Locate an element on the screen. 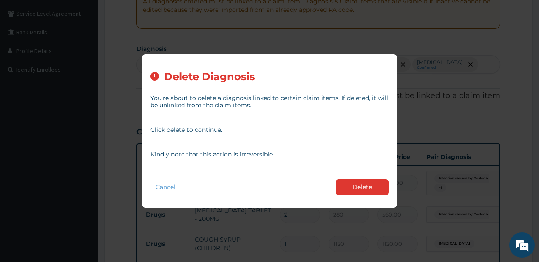 The height and width of the screenshot is (262, 539). button: Delete is located at coordinates (362, 187).